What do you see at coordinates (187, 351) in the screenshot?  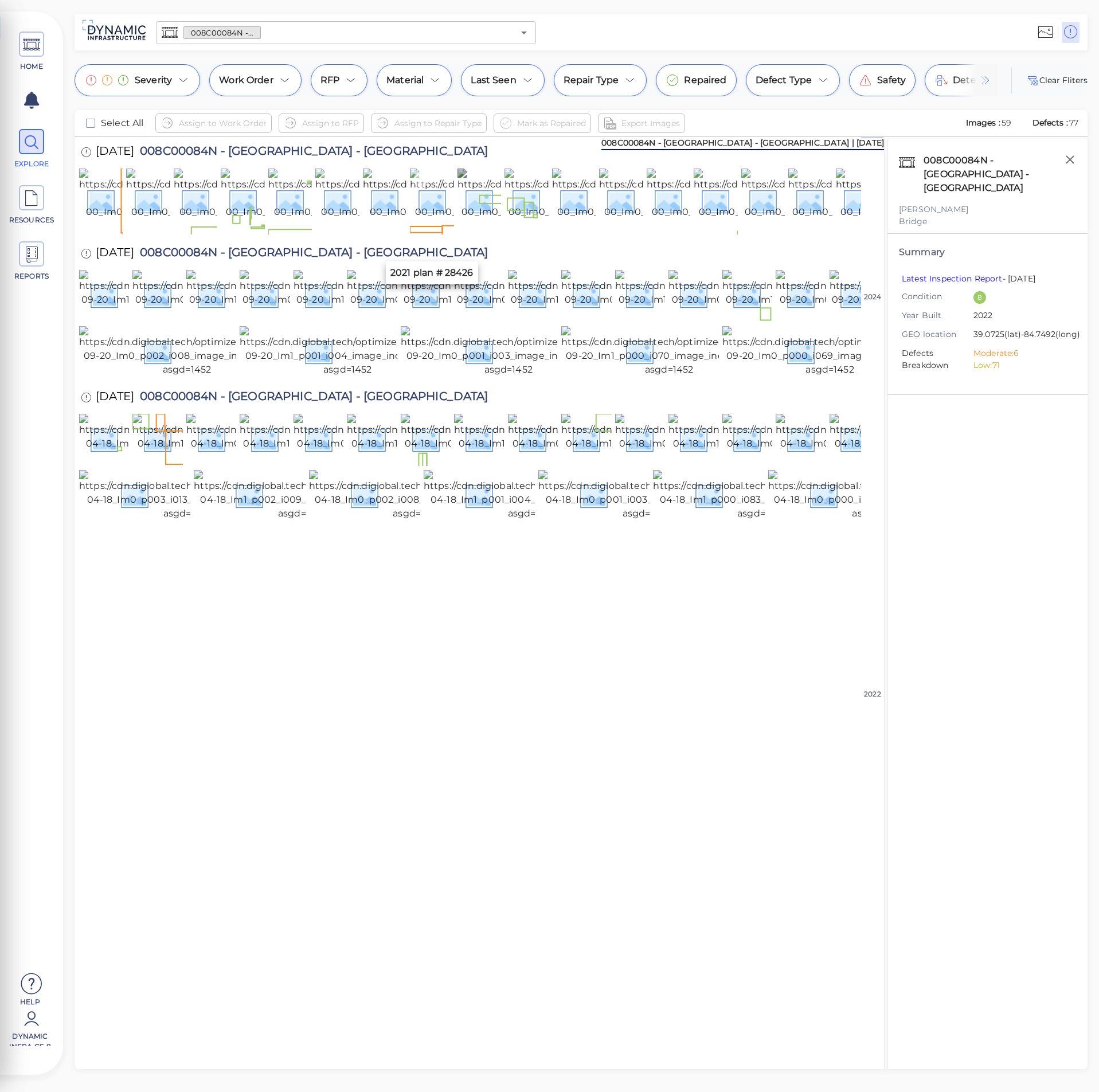 I see `img: https://cdn.diglobal.tech/optimized/1452/2022-09-20_Im0_p002_i008_image_index_1.png?asgd=1452` at bounding box center [187, 351].